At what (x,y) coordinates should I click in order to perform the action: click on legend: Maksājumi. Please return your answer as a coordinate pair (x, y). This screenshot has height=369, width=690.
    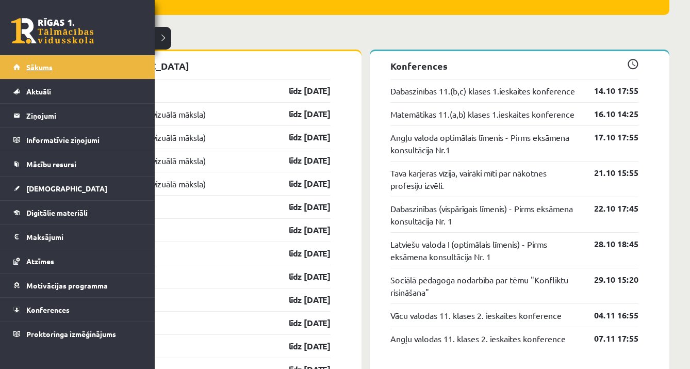
    Looking at the image, I should click on (84, 237).